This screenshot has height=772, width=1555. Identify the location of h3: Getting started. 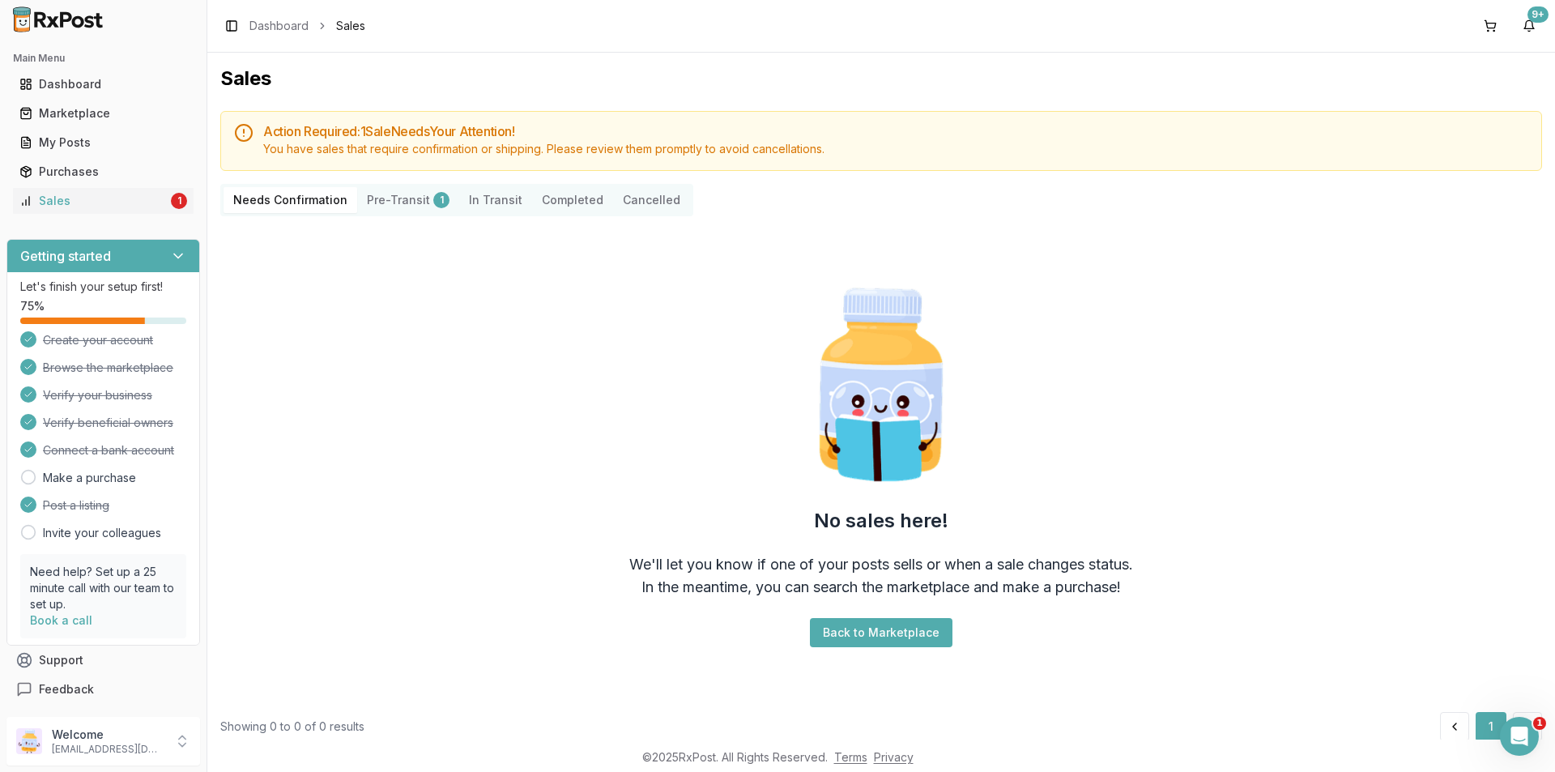
(66, 256).